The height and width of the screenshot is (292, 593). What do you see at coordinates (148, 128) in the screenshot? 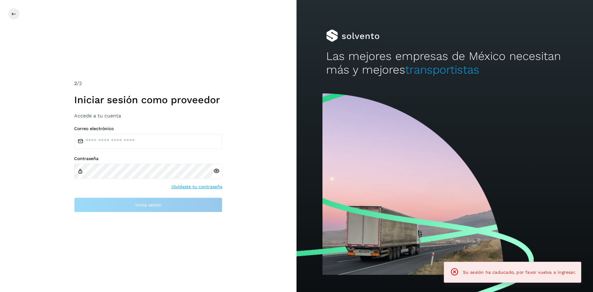
I see `label: Correo electrónico` at bounding box center [148, 128].